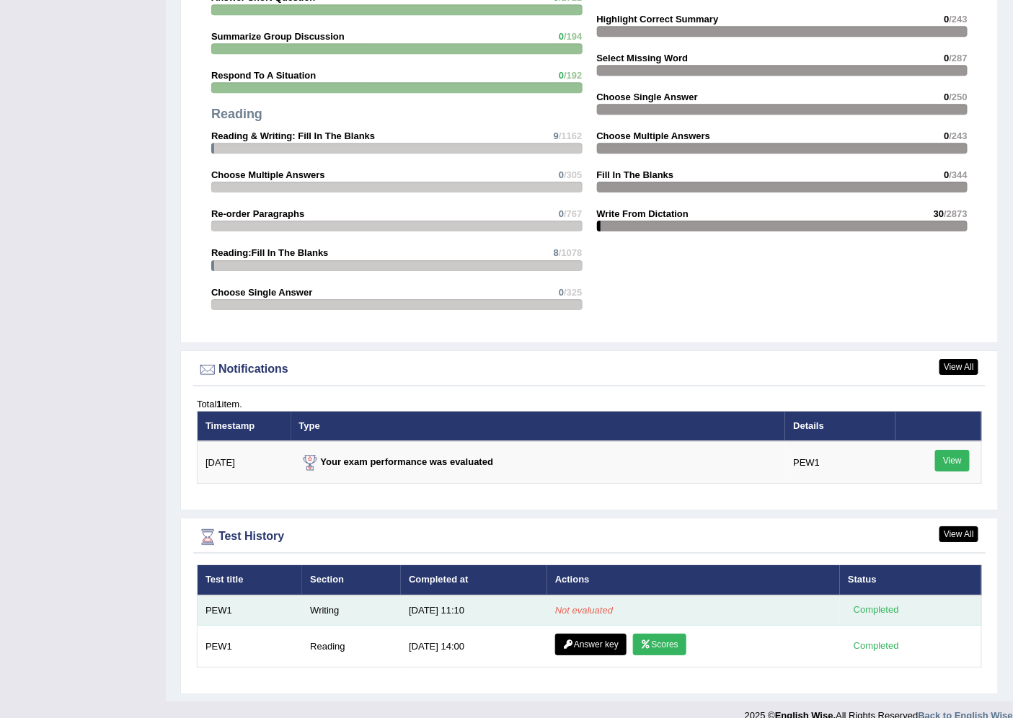 This screenshot has height=718, width=1013. What do you see at coordinates (910, 580) in the screenshot?
I see `th: Status` at bounding box center [910, 580].